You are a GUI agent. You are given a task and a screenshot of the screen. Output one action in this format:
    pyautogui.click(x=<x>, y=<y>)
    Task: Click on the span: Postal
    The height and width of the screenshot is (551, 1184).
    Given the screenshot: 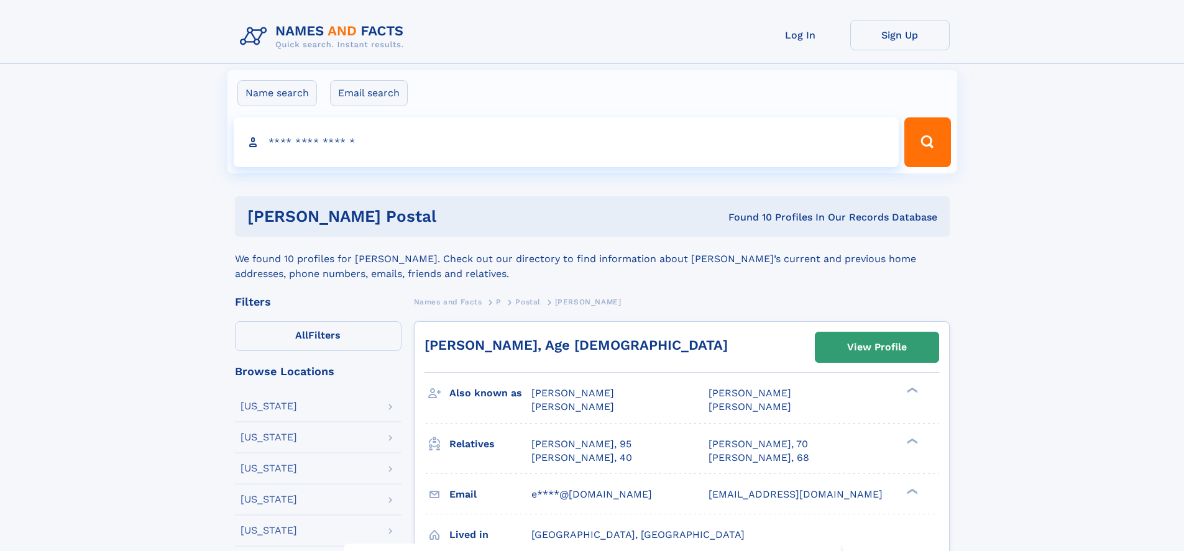 What is the action you would take?
    pyautogui.click(x=528, y=302)
    